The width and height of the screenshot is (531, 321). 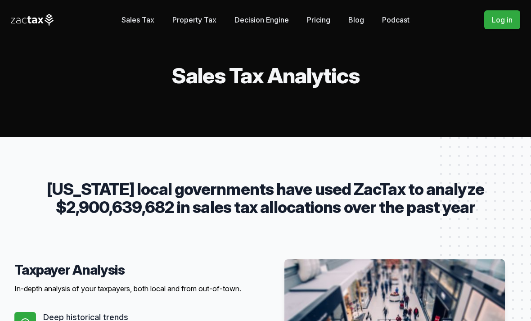 I want to click on a: Podcast, so click(x=396, y=20).